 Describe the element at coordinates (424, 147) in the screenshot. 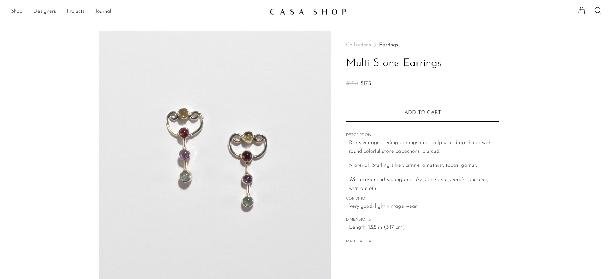

I see `p: Rare, vintage sterling earrings in a sculptural drop shape with round colorful stone cabochons, p...` at that location.